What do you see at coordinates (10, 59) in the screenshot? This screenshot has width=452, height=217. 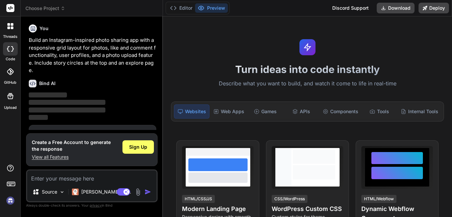 I see `label: code` at bounding box center [10, 59].